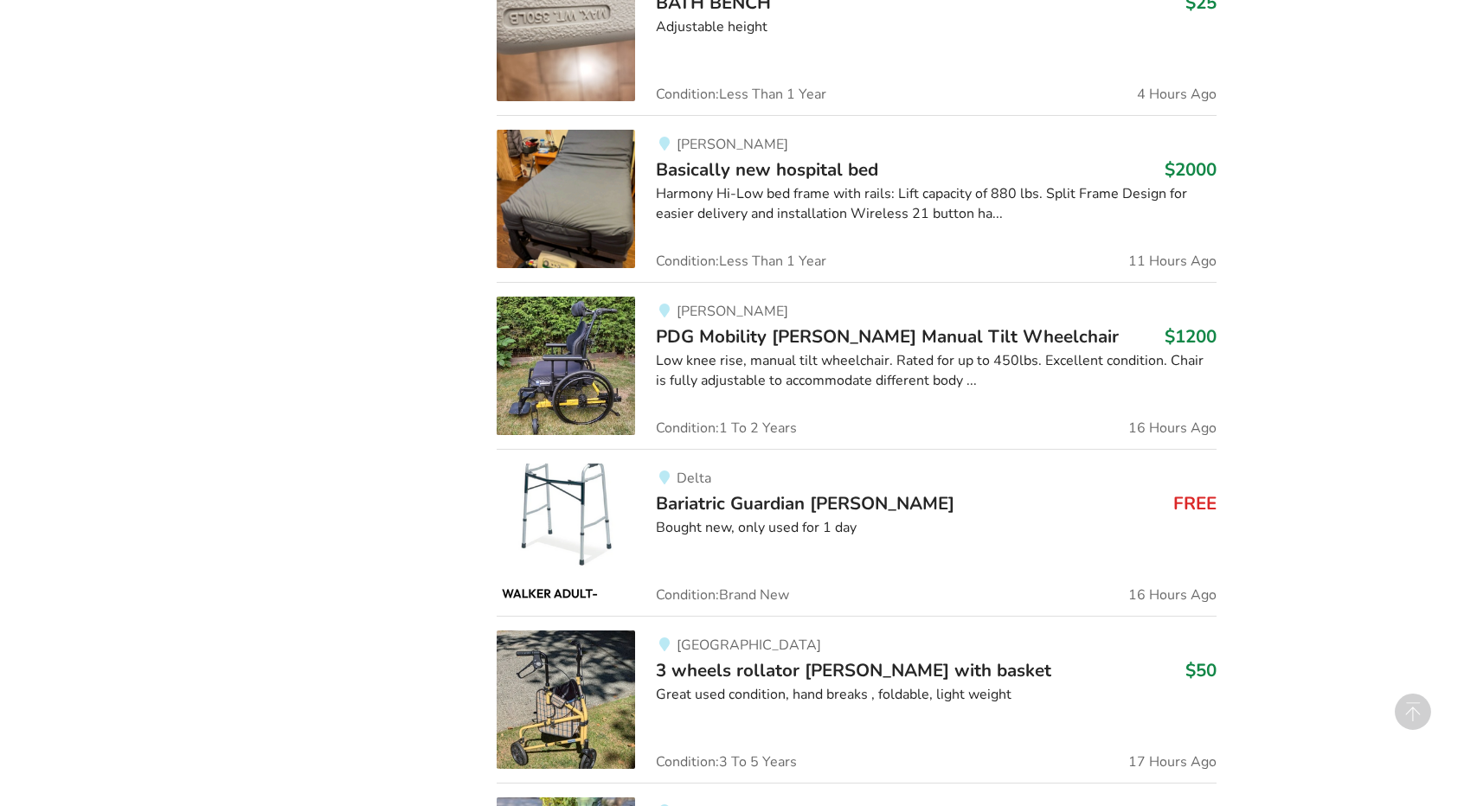 The image size is (1464, 806). What do you see at coordinates (723, 595) in the screenshot?
I see `span: Condition: Brand New` at bounding box center [723, 595].